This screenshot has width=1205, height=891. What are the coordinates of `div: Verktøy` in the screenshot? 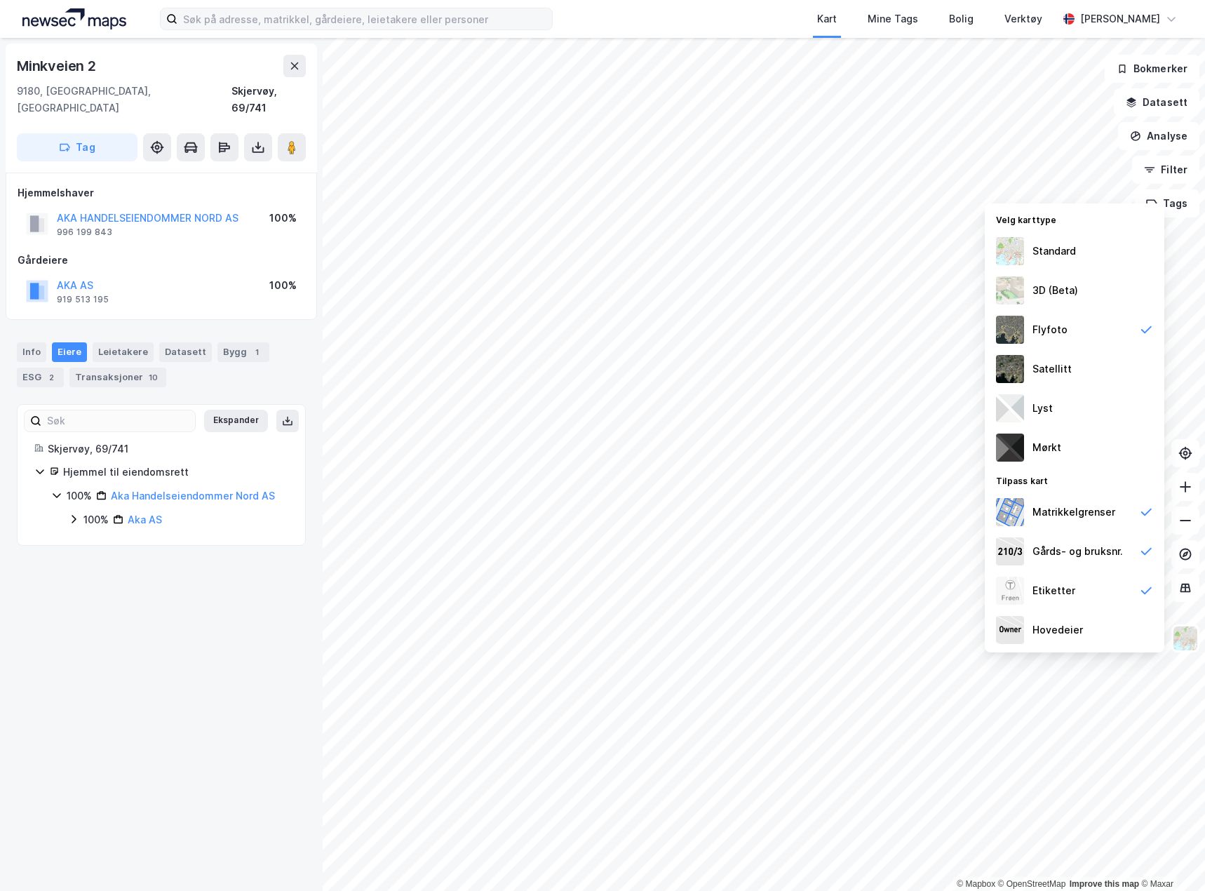 It's located at (1023, 19).